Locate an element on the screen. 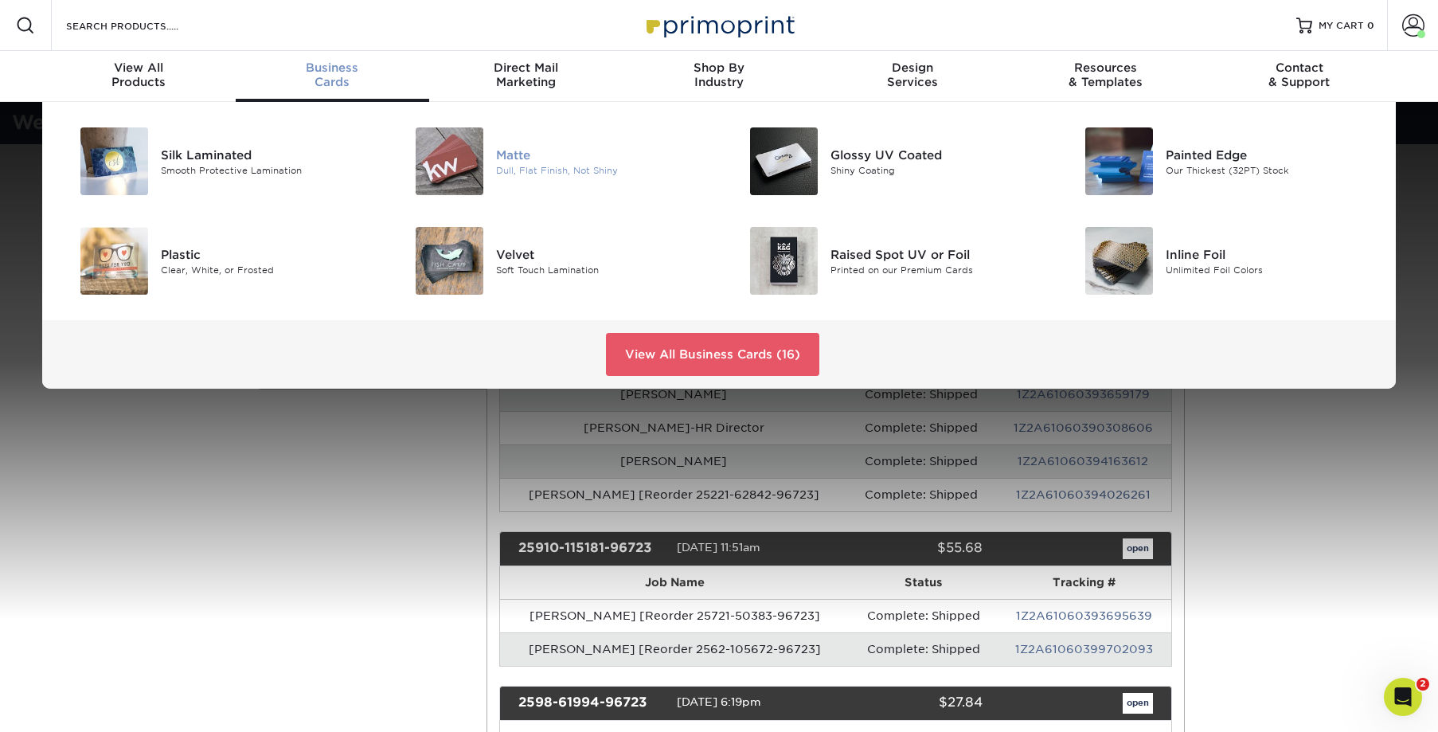  div: & Templates is located at coordinates (1105, 75).